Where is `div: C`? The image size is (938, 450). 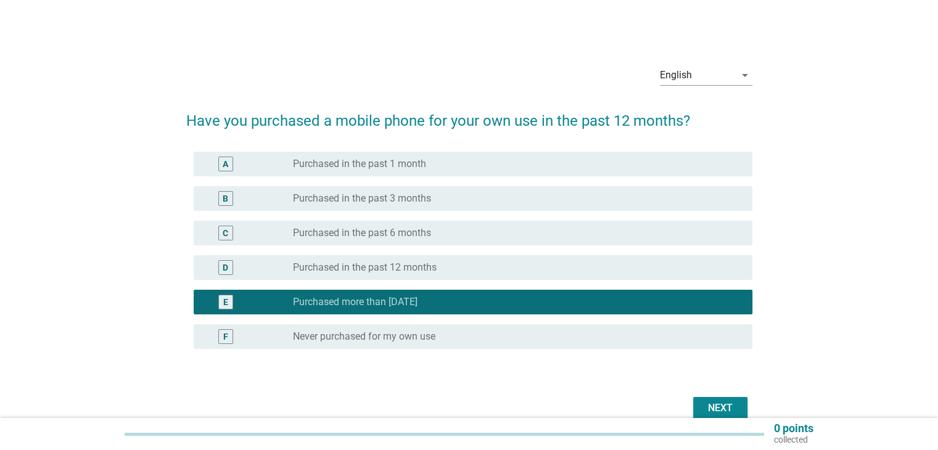
div: C is located at coordinates (225, 233).